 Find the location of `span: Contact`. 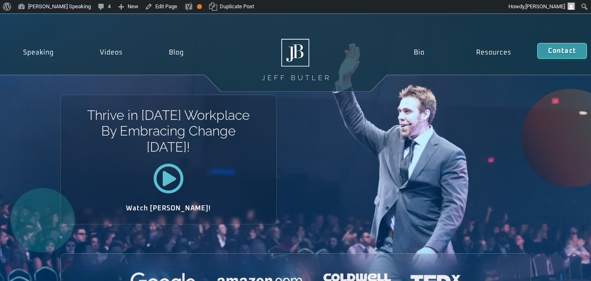

span: Contact is located at coordinates (562, 51).